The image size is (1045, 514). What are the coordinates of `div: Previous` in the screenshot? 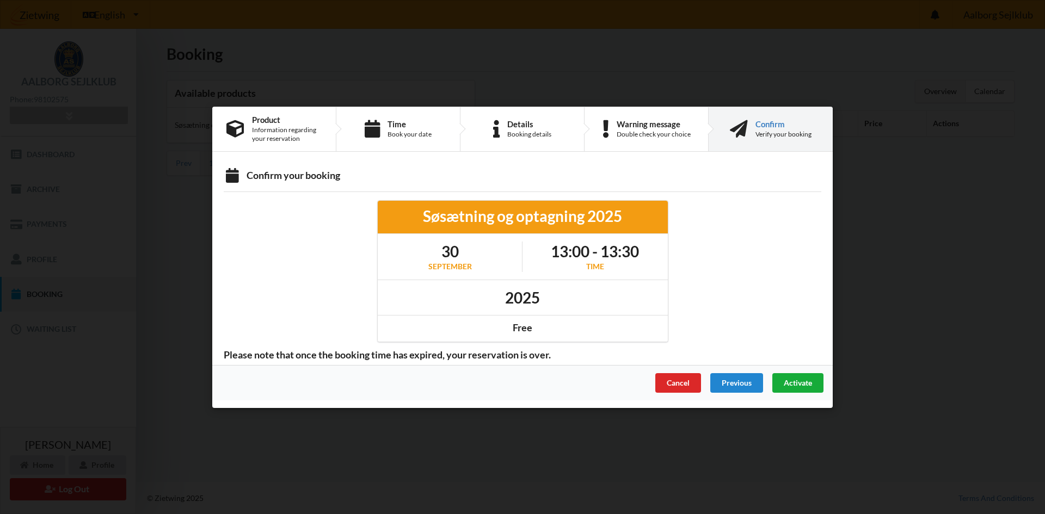 It's located at (736, 382).